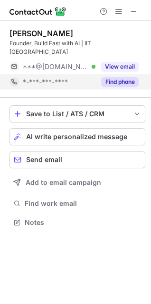  What do you see at coordinates (78, 159) in the screenshot?
I see `button: Send email` at bounding box center [78, 159].